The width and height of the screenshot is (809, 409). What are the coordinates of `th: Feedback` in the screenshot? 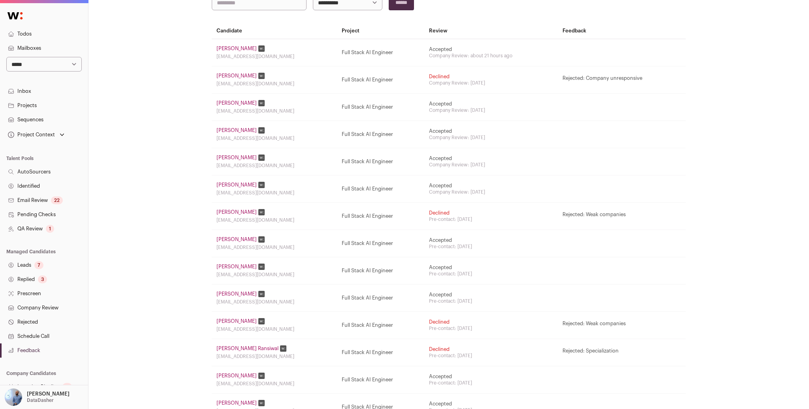 It's located at (622, 31).